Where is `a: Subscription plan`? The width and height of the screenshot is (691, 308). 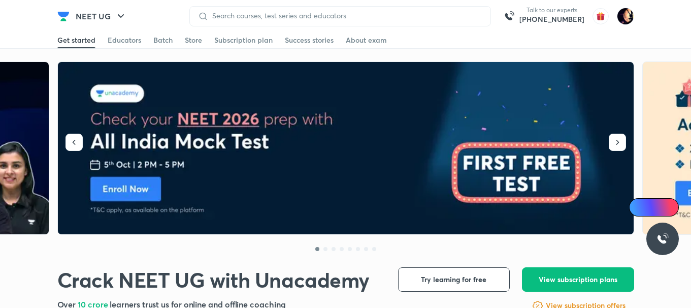 a: Subscription plan is located at coordinates (243, 40).